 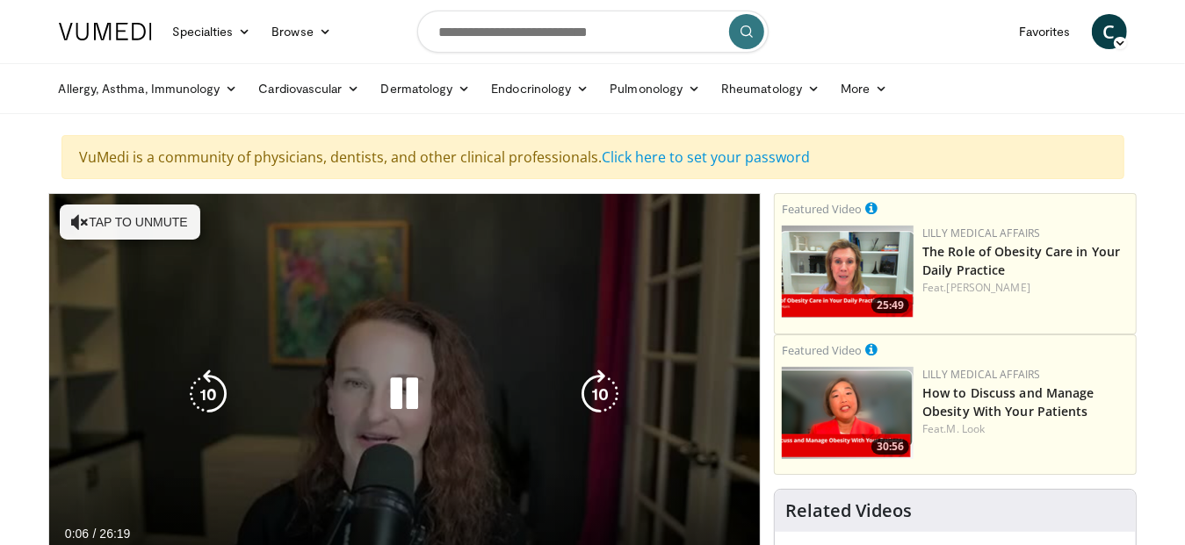 I want to click on a: M. Look, so click(x=966, y=429).